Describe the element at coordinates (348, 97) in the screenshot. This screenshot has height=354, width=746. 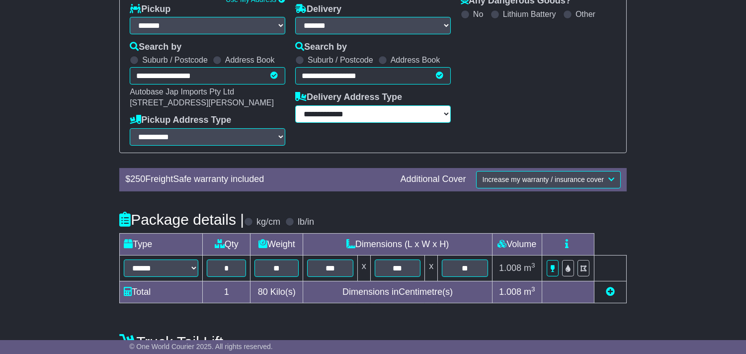
I see `label: Delivery Address Type` at that location.